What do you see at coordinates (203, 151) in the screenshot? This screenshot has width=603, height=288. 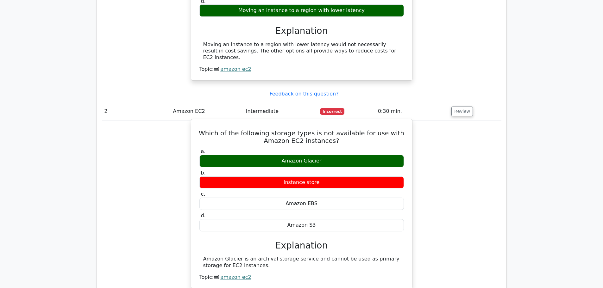 I see `span: a.` at bounding box center [203, 151].